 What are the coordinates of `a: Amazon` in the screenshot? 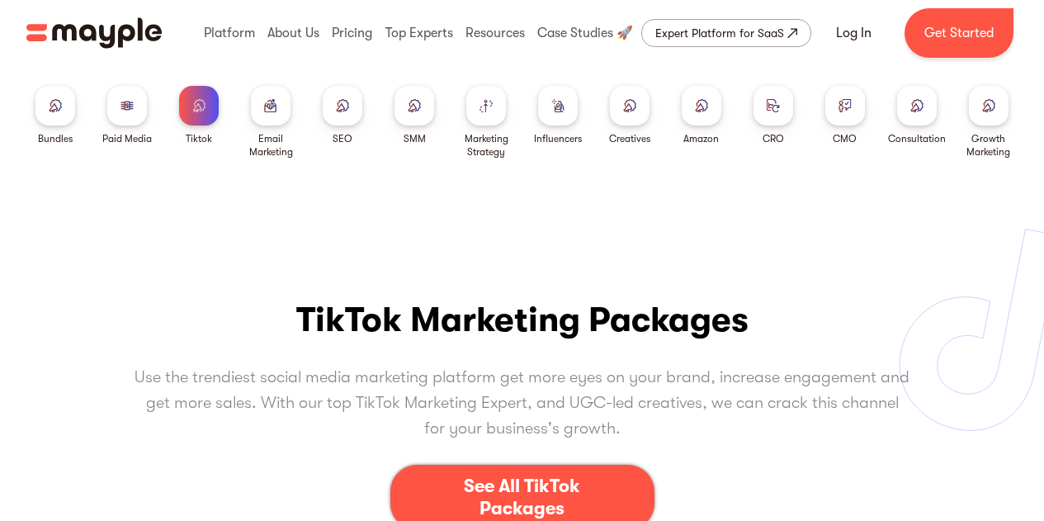 It's located at (702, 116).